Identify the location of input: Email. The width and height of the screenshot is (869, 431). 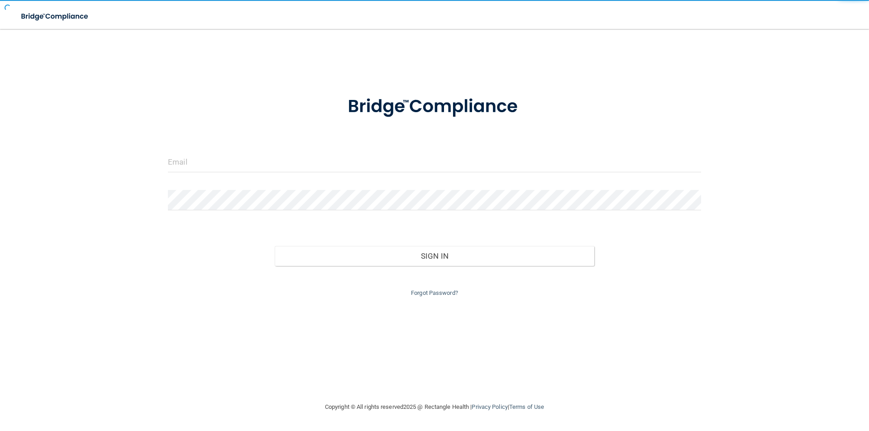
(434, 162).